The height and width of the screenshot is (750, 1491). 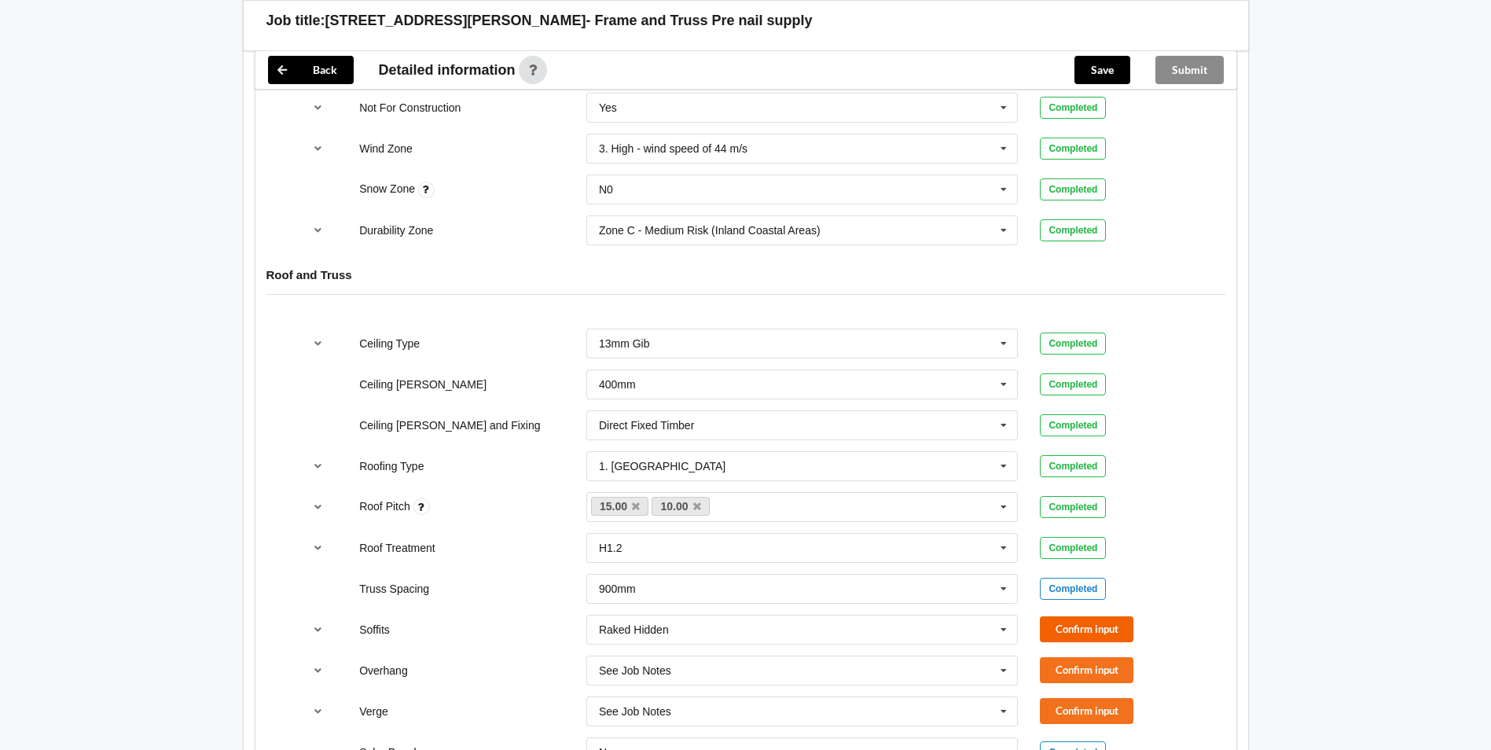 I want to click on label: Soffits, so click(x=374, y=630).